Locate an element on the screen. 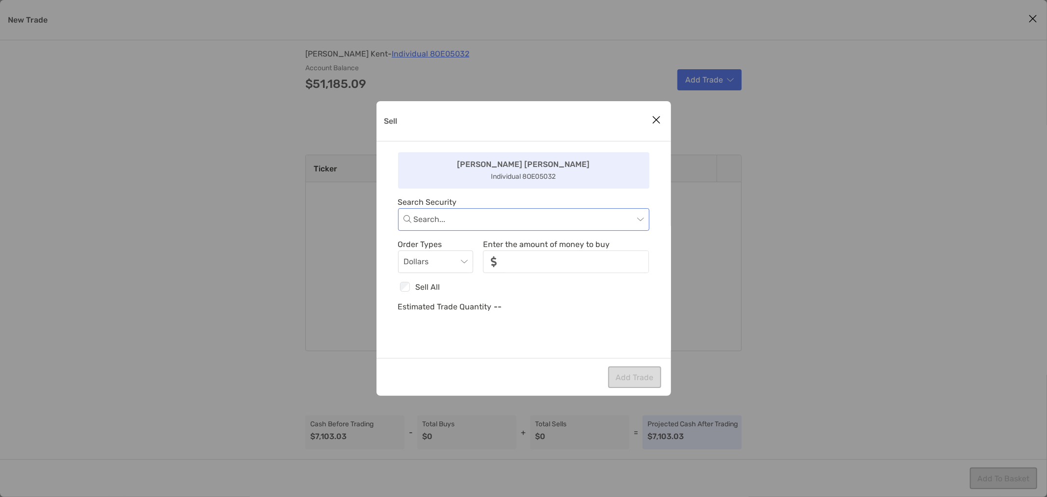  button: Close modal is located at coordinates (657, 120).